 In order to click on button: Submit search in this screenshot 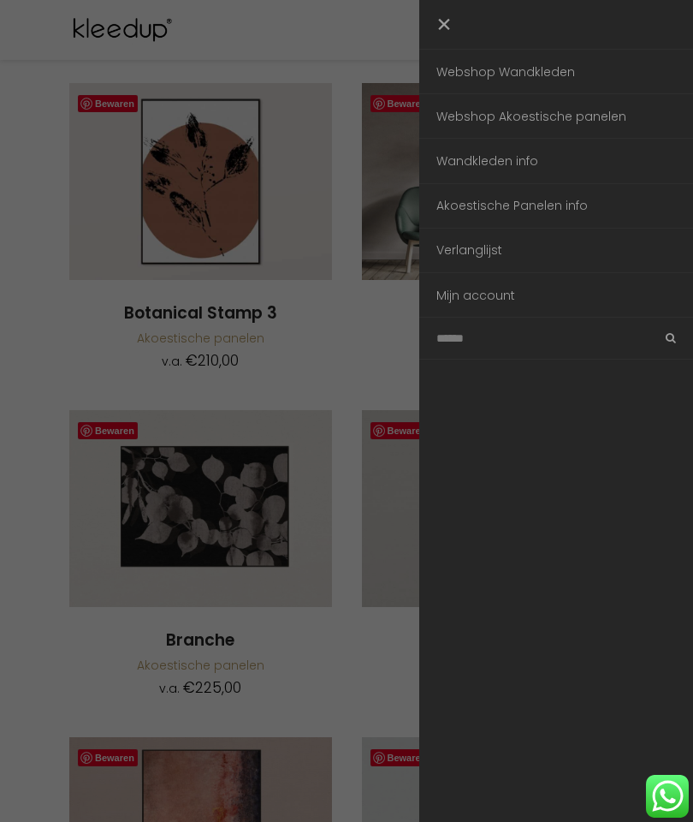, I will do `click(663, 338)`.